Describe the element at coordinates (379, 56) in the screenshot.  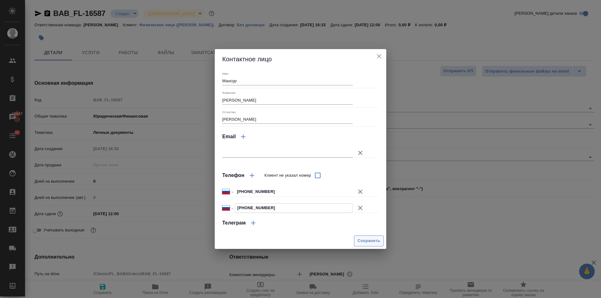
I see `button: close` at that location.